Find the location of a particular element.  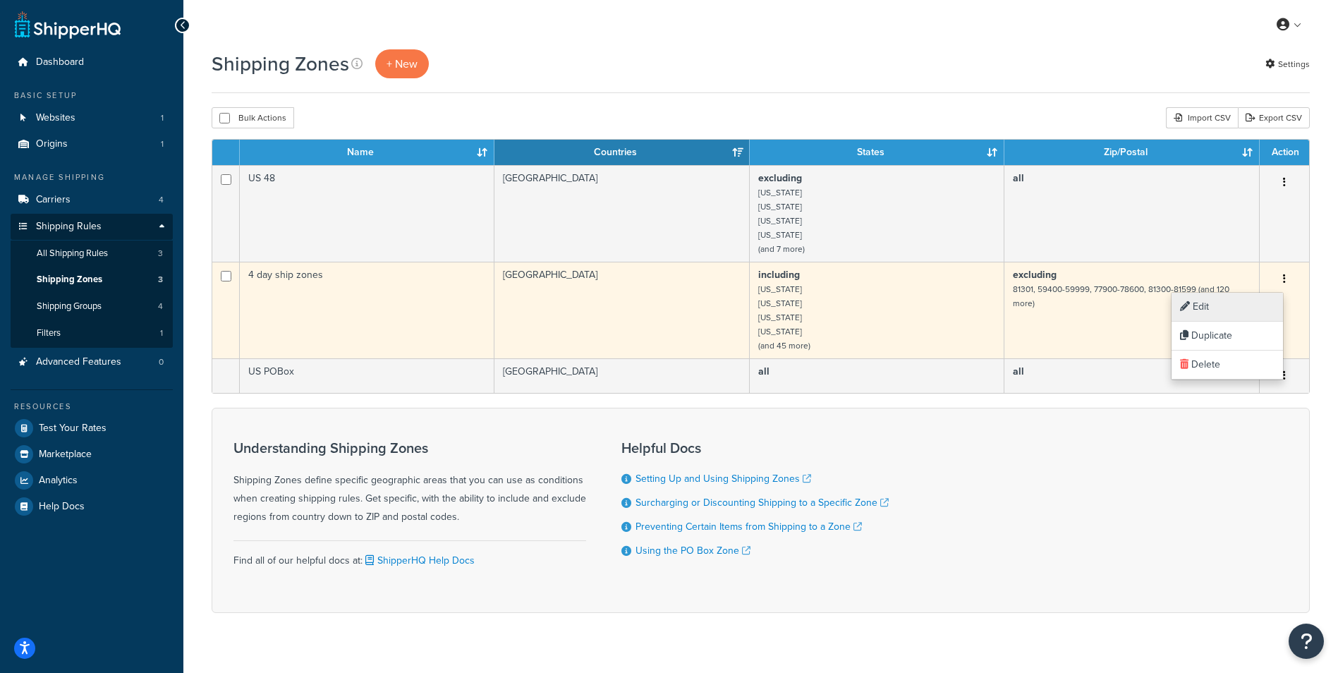

a: Filters 1 is located at coordinates (92, 333).